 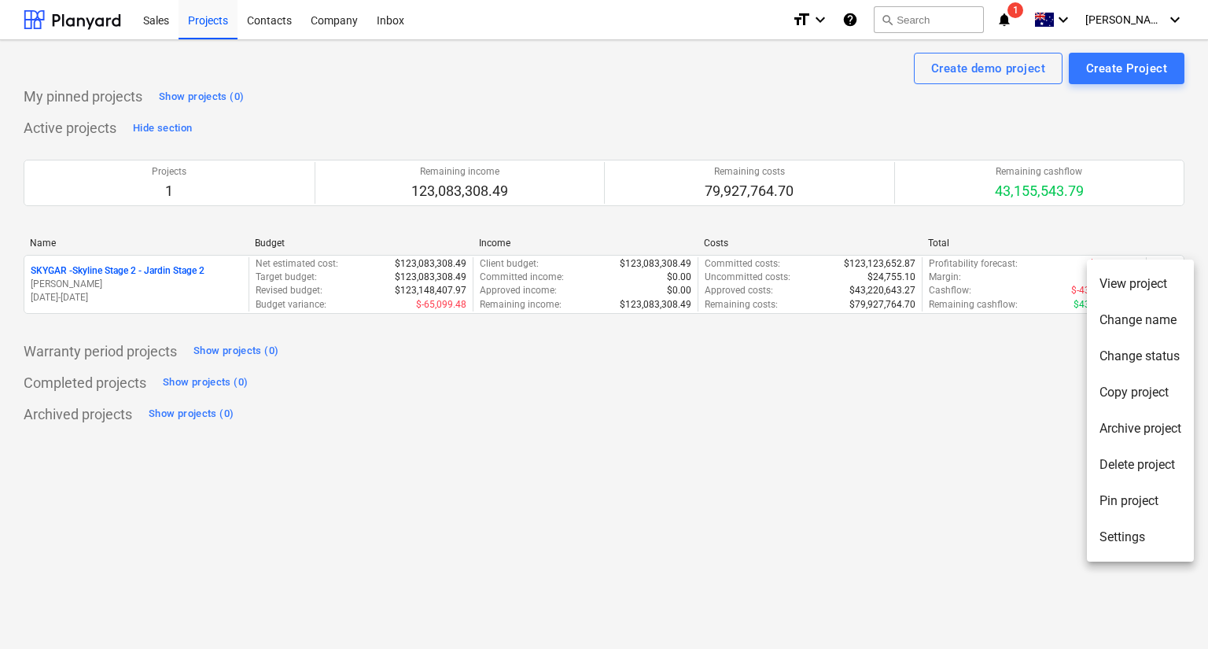 I want to click on li: Change name, so click(x=1140, y=320).